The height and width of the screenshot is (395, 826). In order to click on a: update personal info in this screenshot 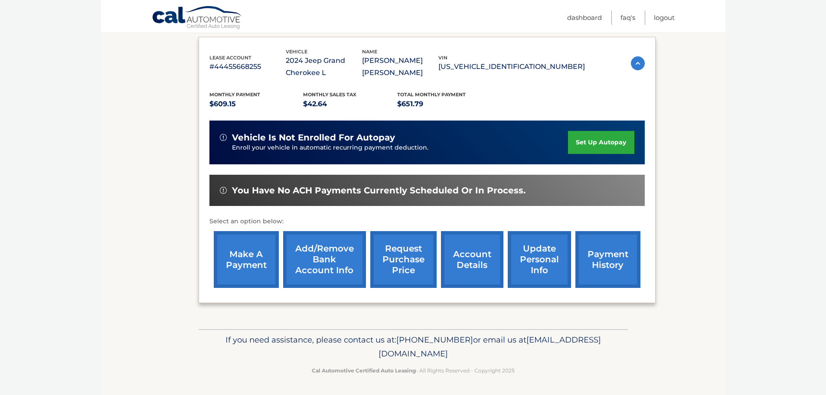, I will do `click(539, 259)`.